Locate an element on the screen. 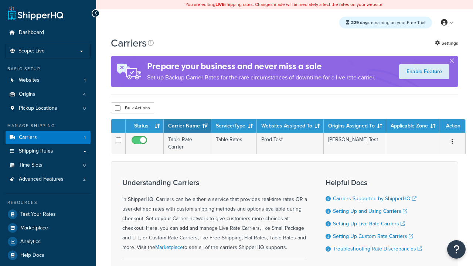 This screenshot has height=266, width=473. th: Status: activate to sort column ascending is located at coordinates (145, 126).